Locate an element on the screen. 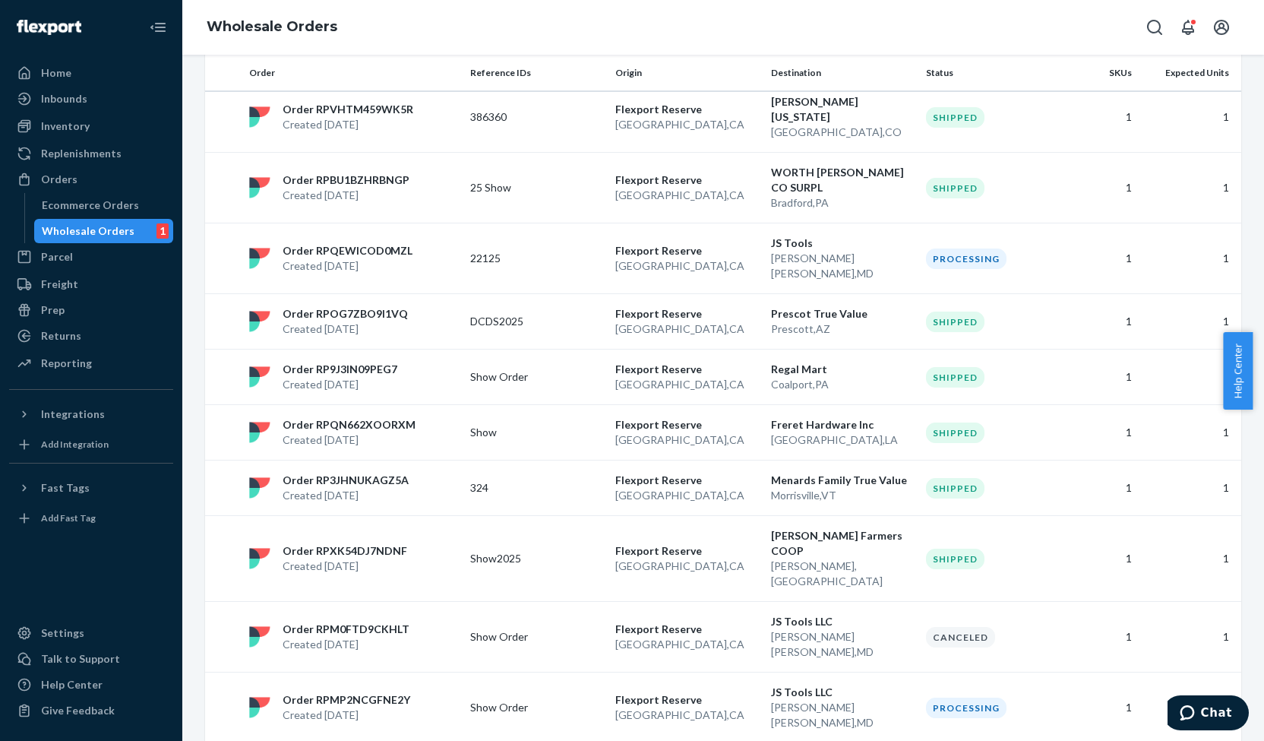  p: Order RP3JHNUKAGZ5A is located at coordinates (346, 480).